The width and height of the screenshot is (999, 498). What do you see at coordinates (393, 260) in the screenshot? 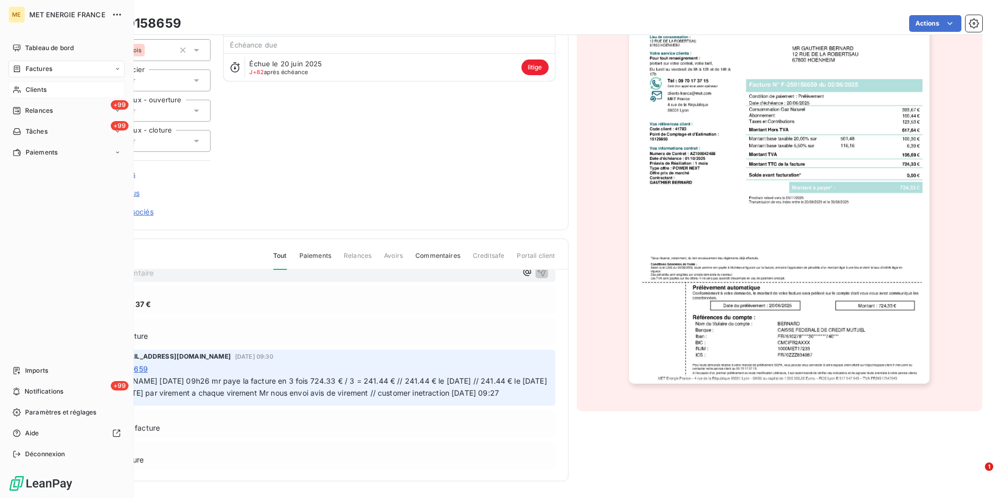
I see `span: Avoirs` at bounding box center [393, 260].